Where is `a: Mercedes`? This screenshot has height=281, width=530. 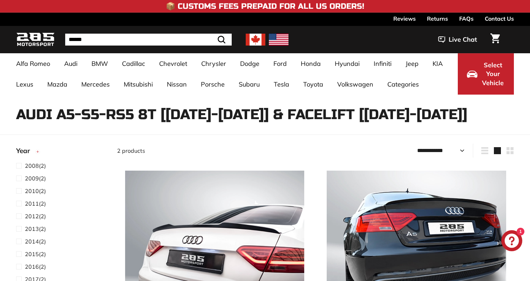 a: Mercedes is located at coordinates (95, 84).